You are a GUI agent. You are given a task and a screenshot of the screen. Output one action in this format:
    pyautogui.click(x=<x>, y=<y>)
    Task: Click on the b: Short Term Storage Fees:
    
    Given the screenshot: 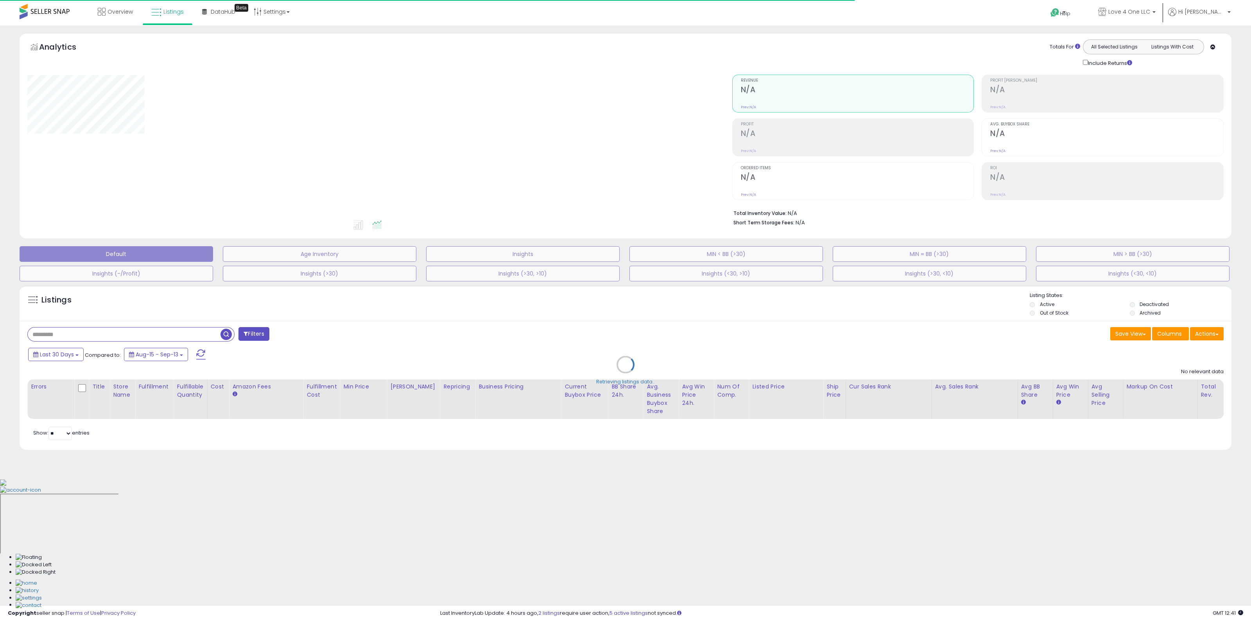 What is the action you would take?
    pyautogui.click(x=764, y=222)
    